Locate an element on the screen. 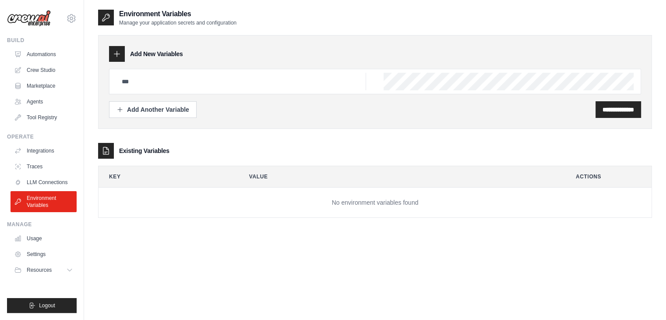  h3: Add New Variables is located at coordinates (156, 54).